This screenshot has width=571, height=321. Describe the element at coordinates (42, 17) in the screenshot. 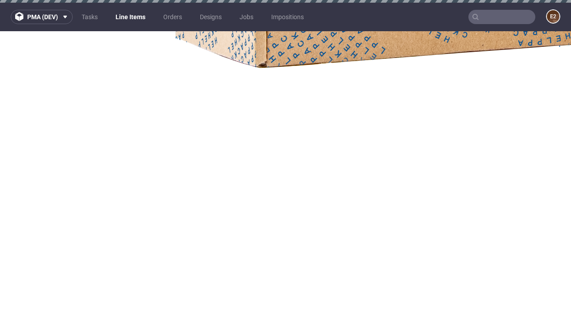

I see `button: pma (dev)` at that location.